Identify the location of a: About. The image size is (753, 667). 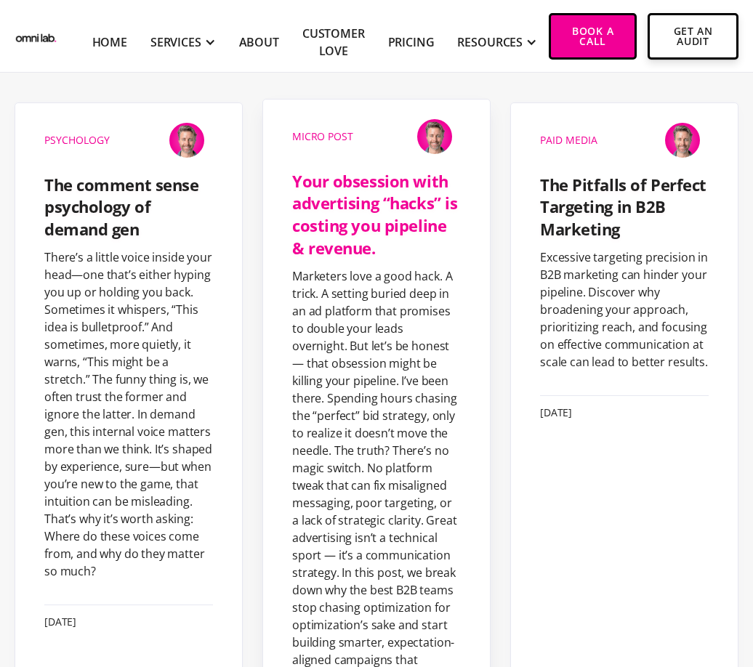
(259, 42).